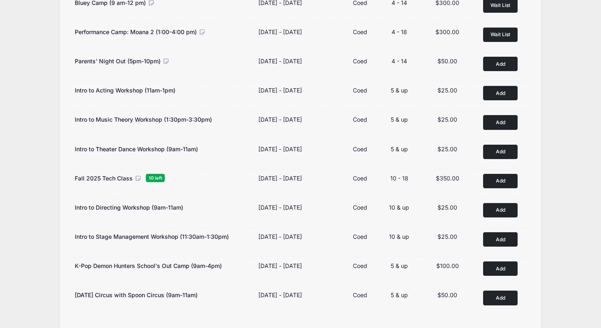 The height and width of the screenshot is (328, 601). I want to click on span: Intro to Theater Dance Workshop (9am-11am), so click(136, 149).